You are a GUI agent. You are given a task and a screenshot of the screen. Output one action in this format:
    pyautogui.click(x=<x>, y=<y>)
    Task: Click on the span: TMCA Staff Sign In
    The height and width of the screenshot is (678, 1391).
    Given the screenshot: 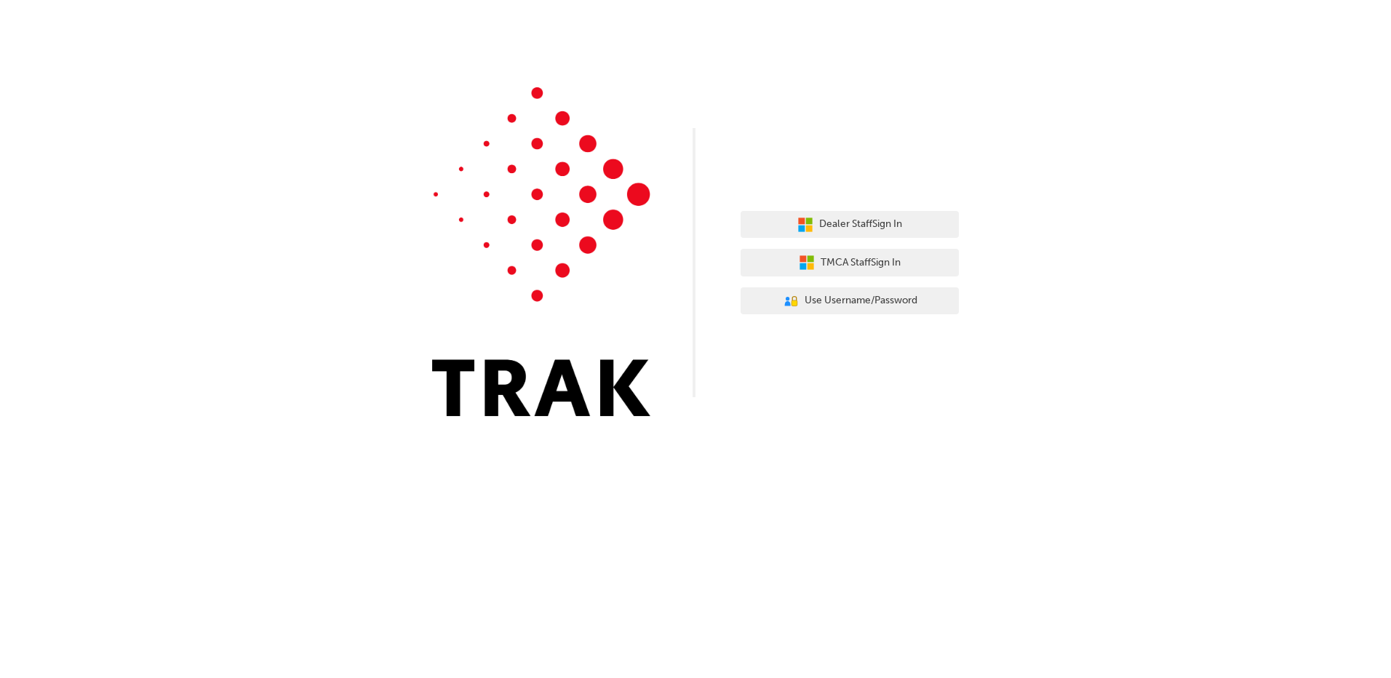 What is the action you would take?
    pyautogui.click(x=861, y=263)
    